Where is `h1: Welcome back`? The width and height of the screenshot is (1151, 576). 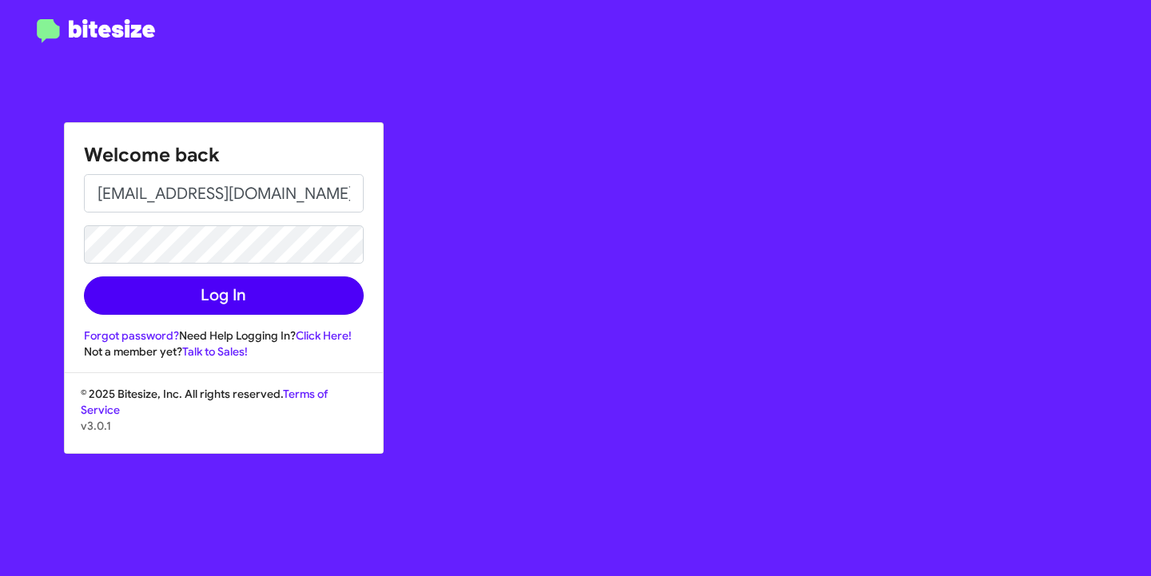 h1: Welcome back is located at coordinates (224, 155).